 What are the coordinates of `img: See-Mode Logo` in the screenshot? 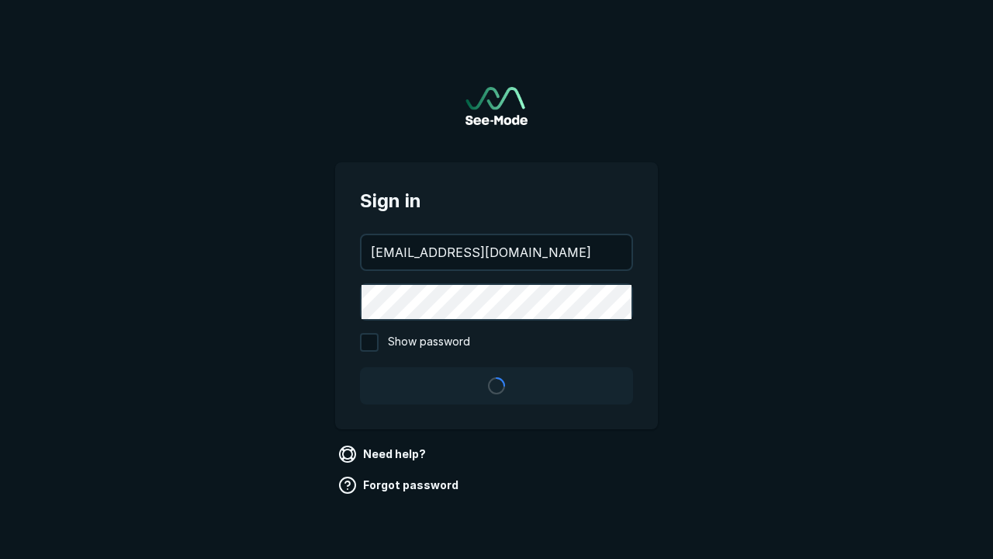 It's located at (497, 106).